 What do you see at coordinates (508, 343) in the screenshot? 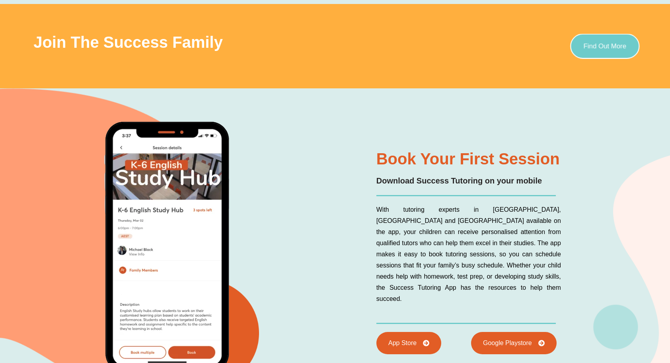
I see `span: Google Playstore` at bounding box center [508, 343].